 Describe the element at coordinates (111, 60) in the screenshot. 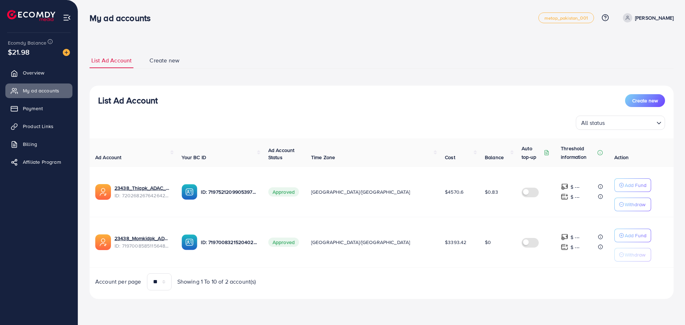

I see `span: List Ad Account` at that location.